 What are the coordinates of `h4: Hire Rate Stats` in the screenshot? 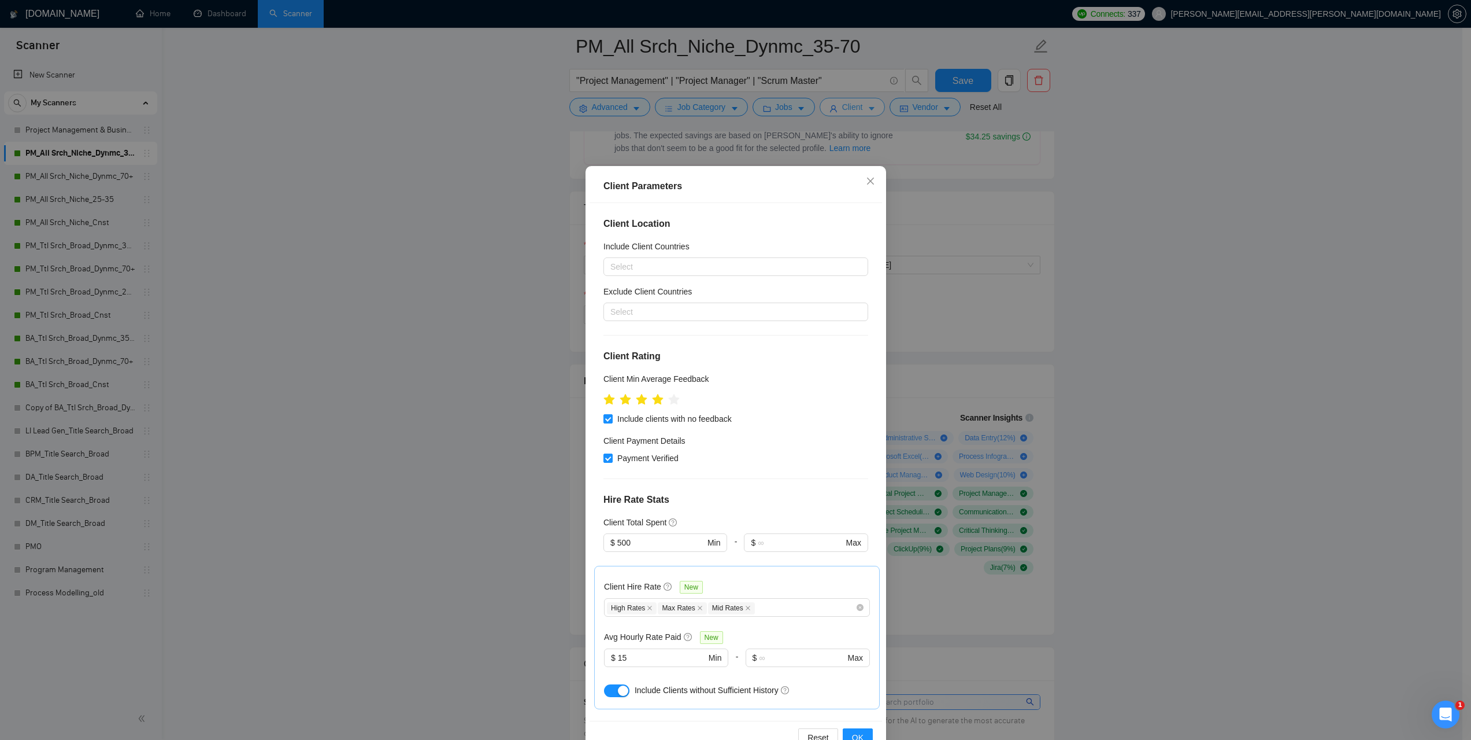 It's located at (736, 500).